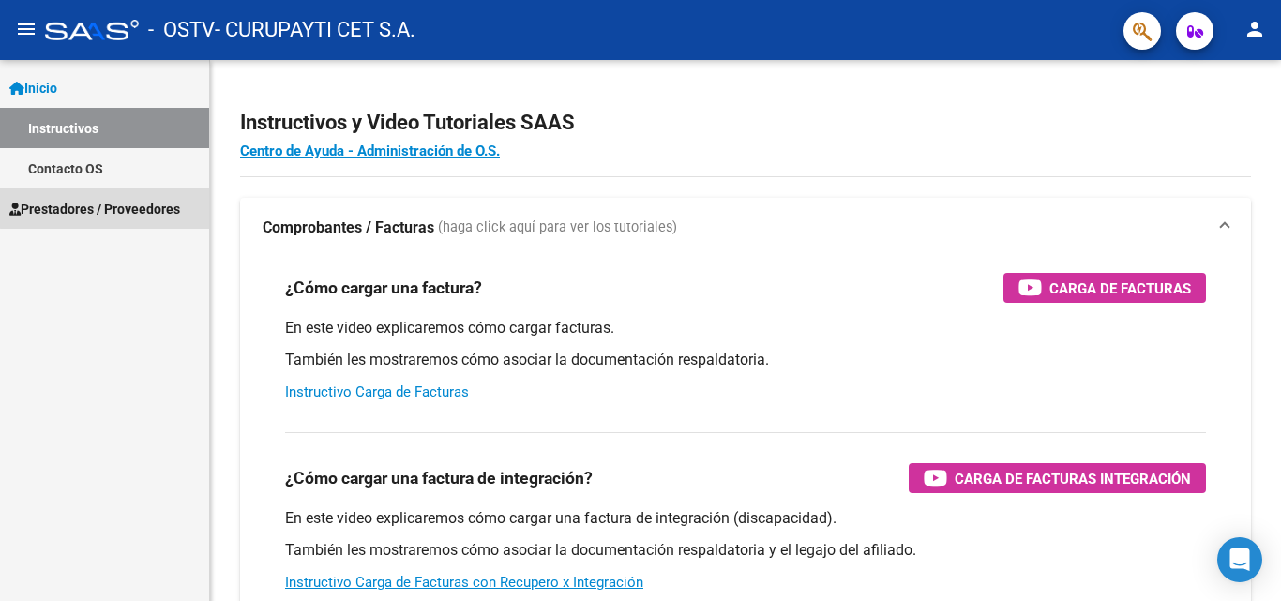 This screenshot has width=1281, height=601. I want to click on h3: ¿Cómo cargar una factura de integración?, so click(439, 478).